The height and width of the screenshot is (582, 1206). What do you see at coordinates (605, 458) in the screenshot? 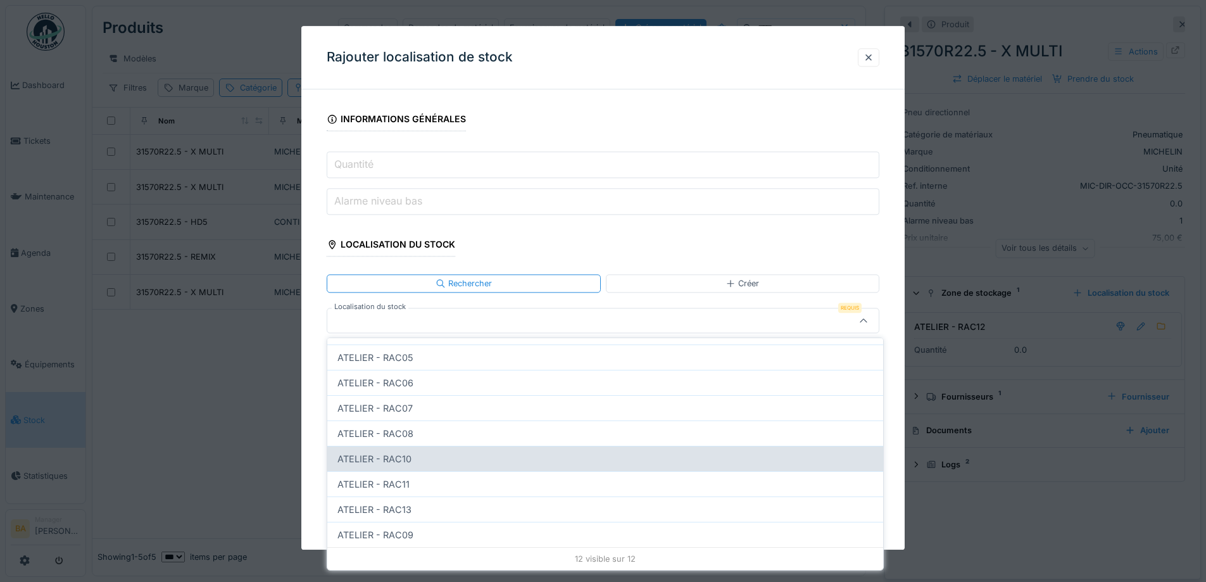
I see `div: ATELIER - RAC10` at bounding box center [605, 458].